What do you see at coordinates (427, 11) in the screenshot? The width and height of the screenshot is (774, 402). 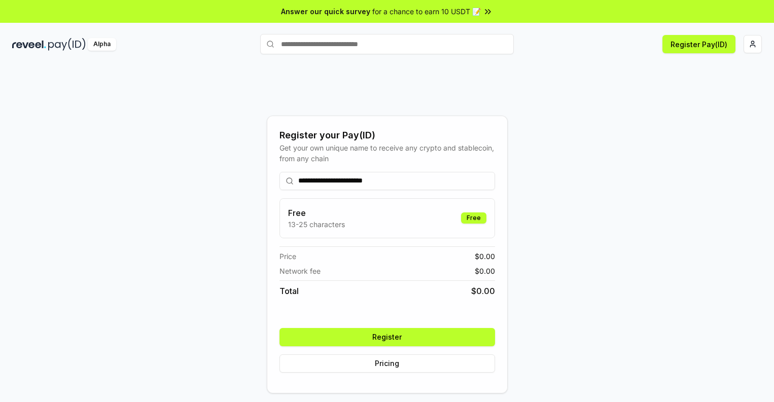 I see `span: for a chance to earn 10 USDT 📝` at bounding box center [427, 11].